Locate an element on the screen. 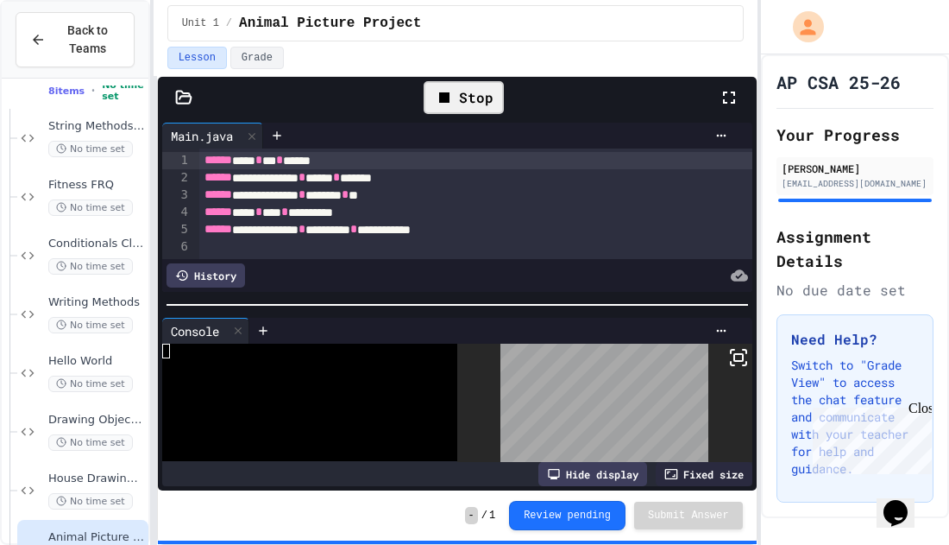 This screenshot has width=949, height=545. button: Grade is located at coordinates (257, 58).